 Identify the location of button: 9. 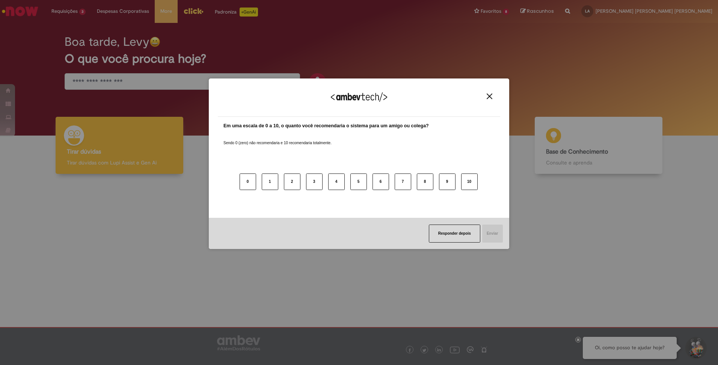
(447, 182).